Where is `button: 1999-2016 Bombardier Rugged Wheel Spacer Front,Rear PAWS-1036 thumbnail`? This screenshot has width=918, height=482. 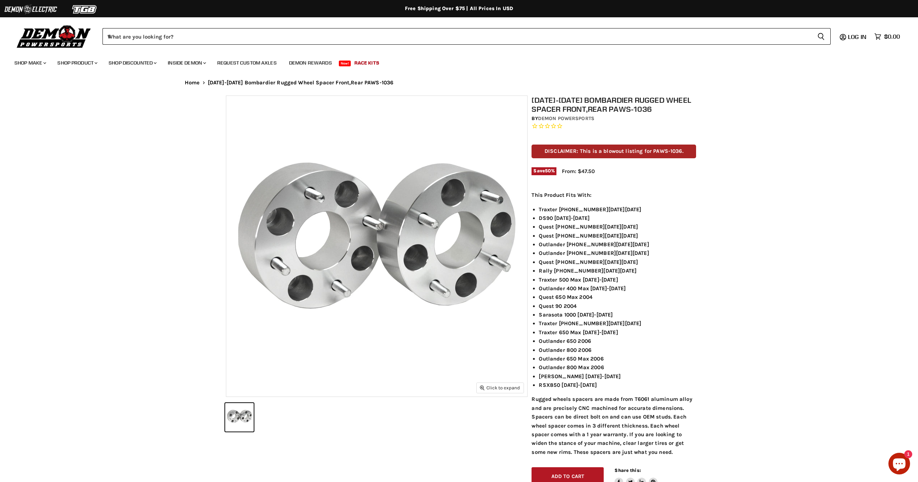
button: 1999-2016 Bombardier Rugged Wheel Spacer Front,Rear PAWS-1036 thumbnail is located at coordinates (239, 417).